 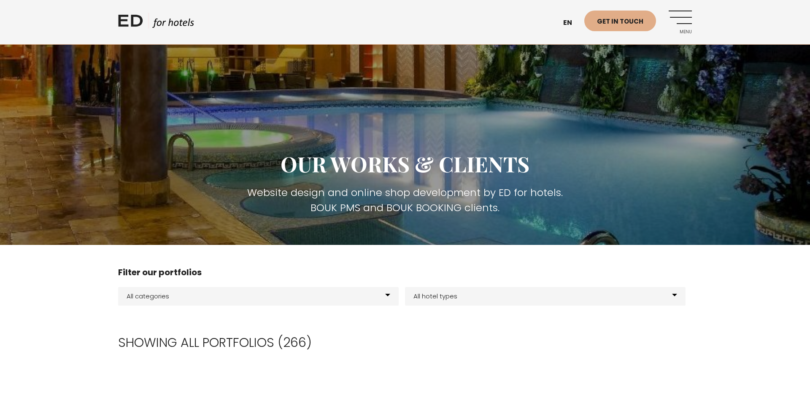 I want to click on a: Get in touch, so click(x=620, y=21).